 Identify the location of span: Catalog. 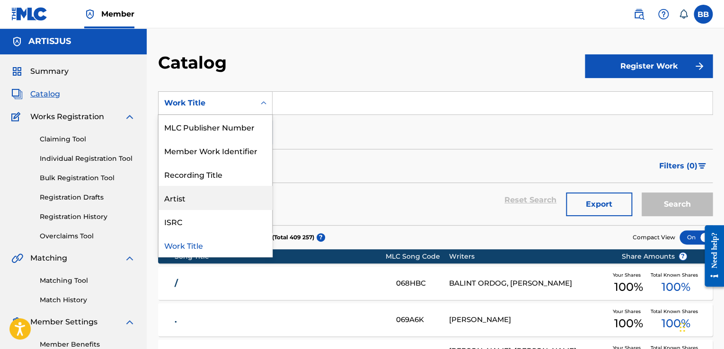
(45, 94).